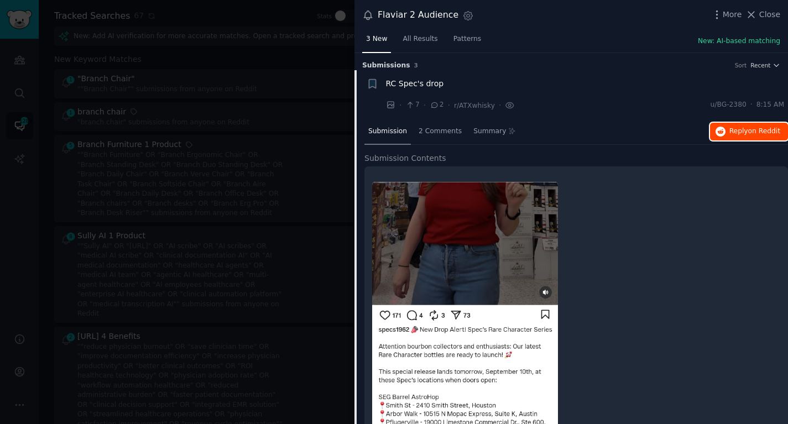 The height and width of the screenshot is (424, 788). What do you see at coordinates (377, 39) in the screenshot?
I see `span: 3 New` at bounding box center [377, 39].